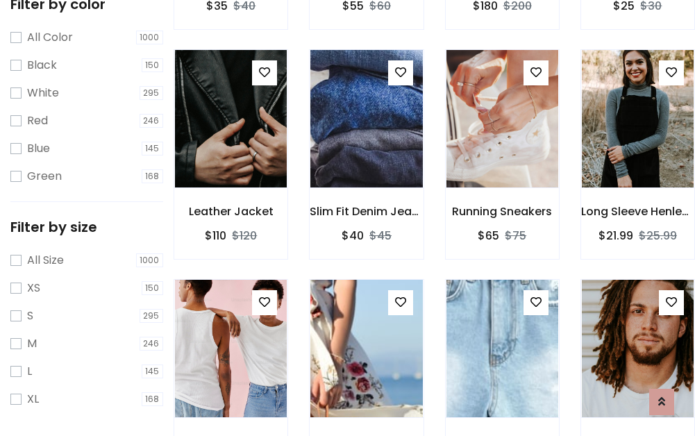 The width and height of the screenshot is (695, 436). I want to click on del: $45, so click(380, 235).